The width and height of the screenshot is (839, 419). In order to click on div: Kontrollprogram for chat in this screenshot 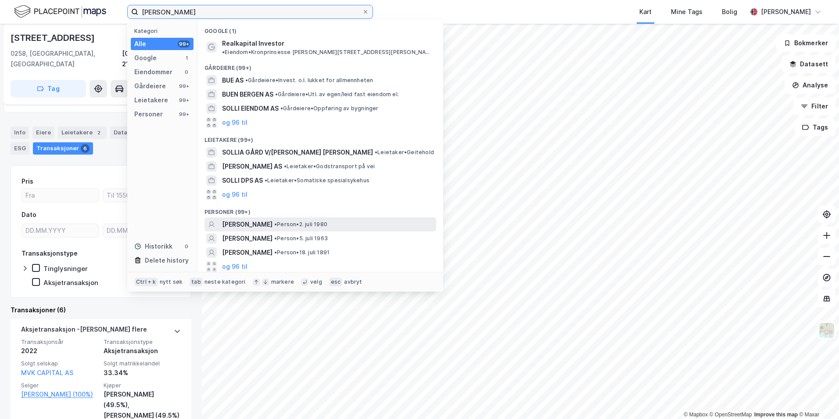, I will do `click(817, 397)`.